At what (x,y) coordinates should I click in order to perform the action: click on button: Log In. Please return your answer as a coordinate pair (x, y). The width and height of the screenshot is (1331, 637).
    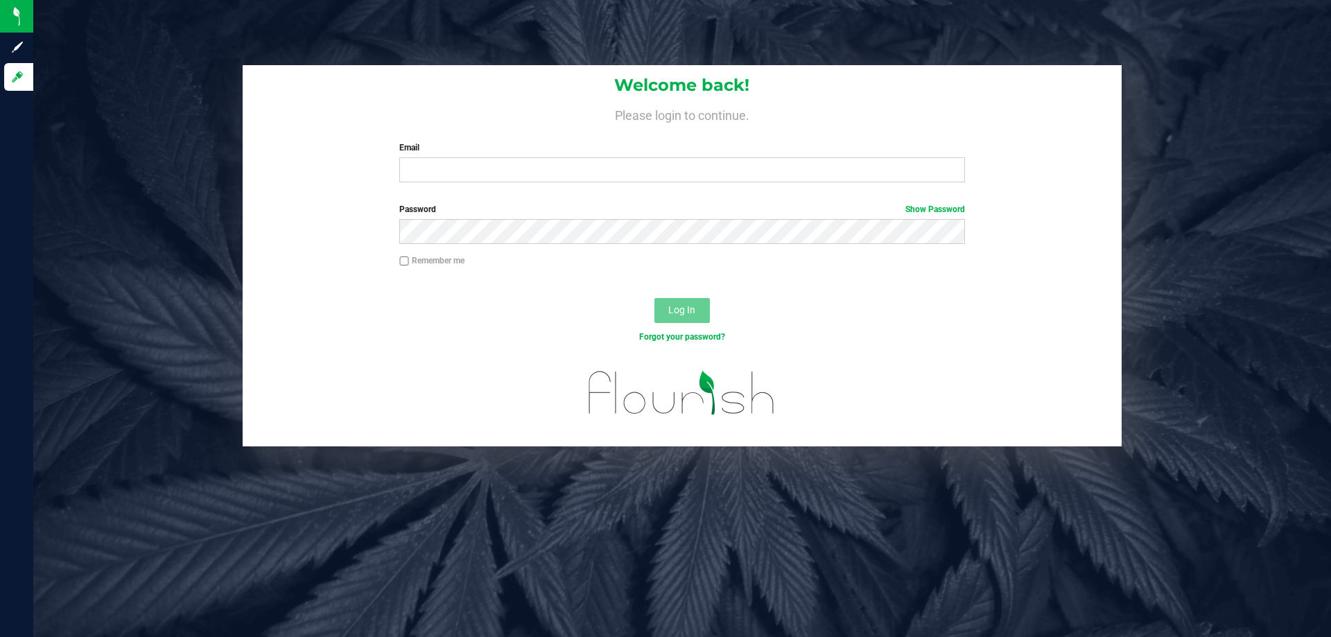
    Looking at the image, I should click on (682, 310).